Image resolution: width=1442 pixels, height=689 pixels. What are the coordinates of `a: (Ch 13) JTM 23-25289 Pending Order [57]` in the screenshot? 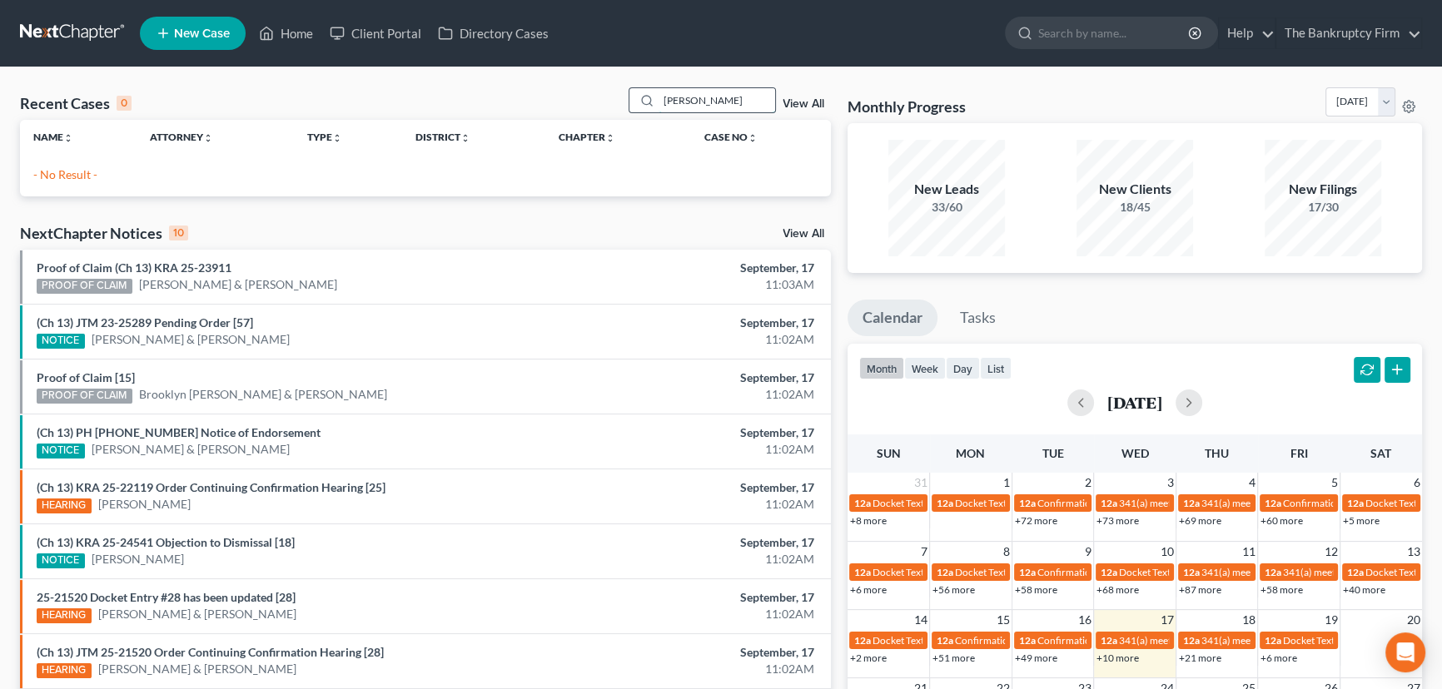 It's located at (145, 322).